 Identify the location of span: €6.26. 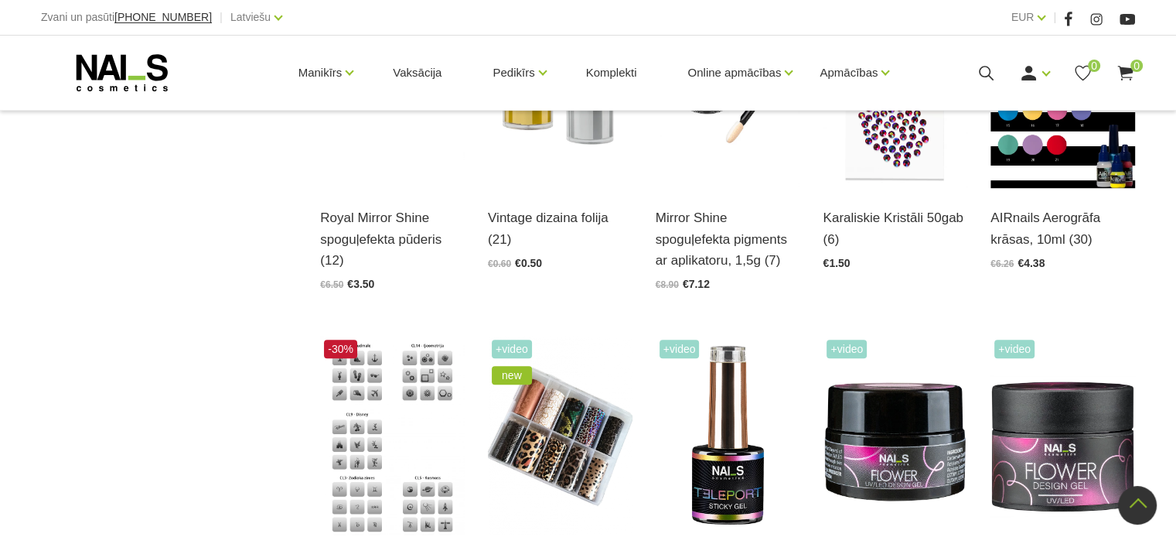
(1002, 264).